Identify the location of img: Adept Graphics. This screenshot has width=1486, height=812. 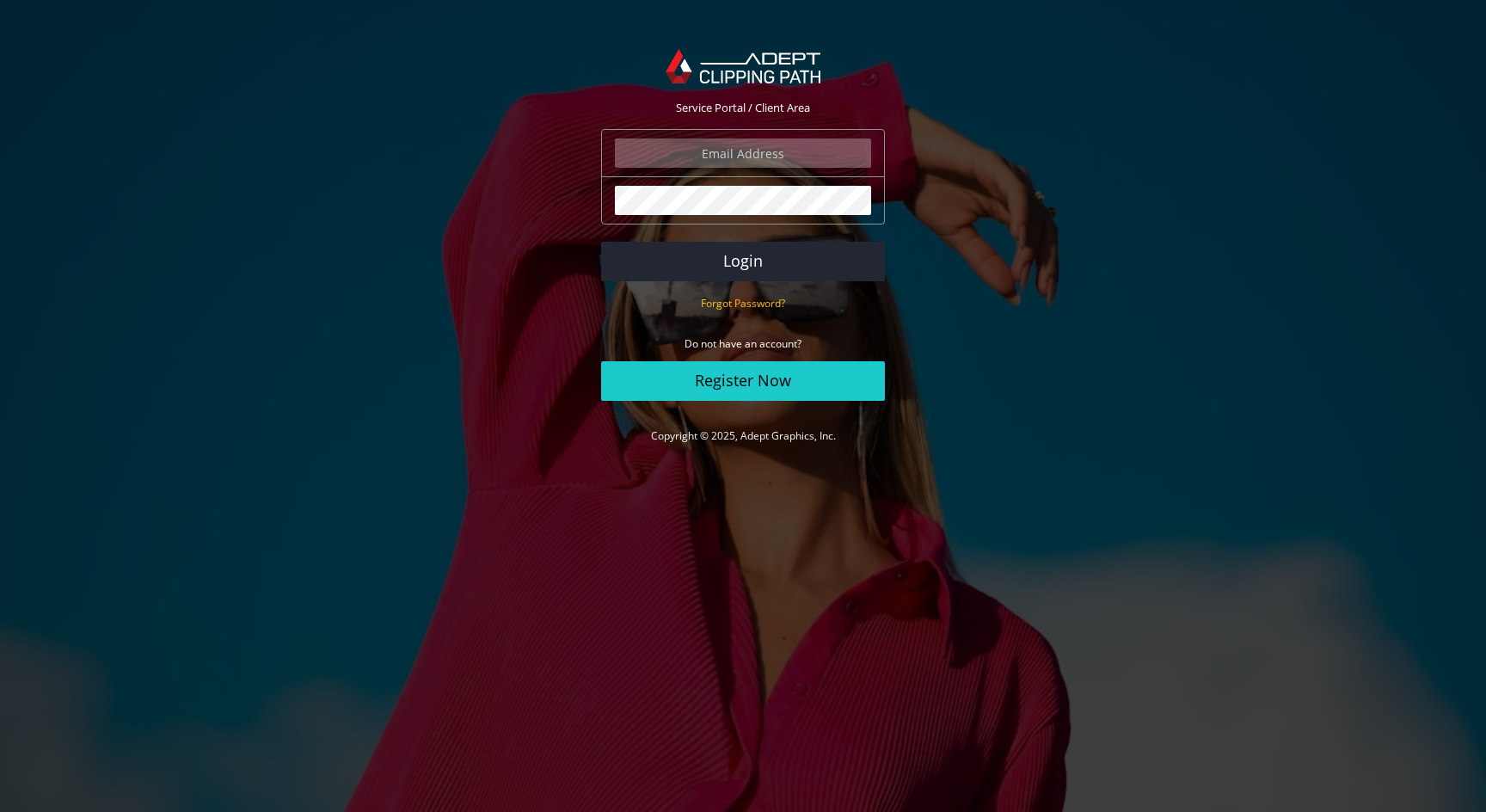
(743, 66).